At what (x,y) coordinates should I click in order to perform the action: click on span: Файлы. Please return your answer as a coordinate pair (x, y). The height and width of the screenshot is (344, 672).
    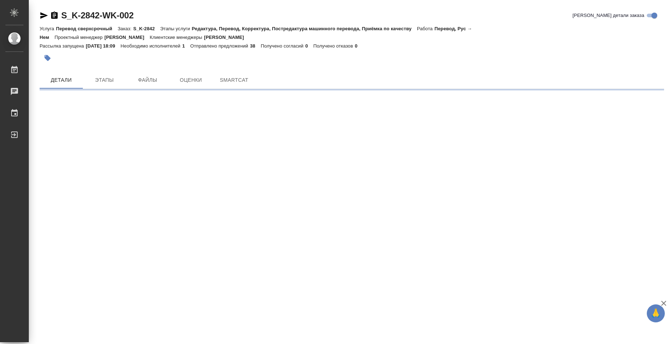
    Looking at the image, I should click on (148, 80).